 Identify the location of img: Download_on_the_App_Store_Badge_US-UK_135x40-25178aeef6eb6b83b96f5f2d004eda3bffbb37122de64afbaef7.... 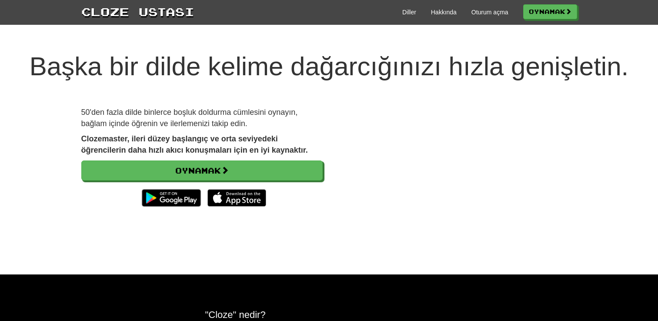
(237, 198).